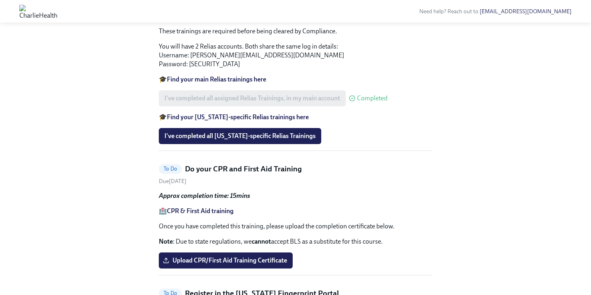 This screenshot has height=295, width=591. What do you see at coordinates (261, 242) in the screenshot?
I see `strong: cannot` at bounding box center [261, 242].